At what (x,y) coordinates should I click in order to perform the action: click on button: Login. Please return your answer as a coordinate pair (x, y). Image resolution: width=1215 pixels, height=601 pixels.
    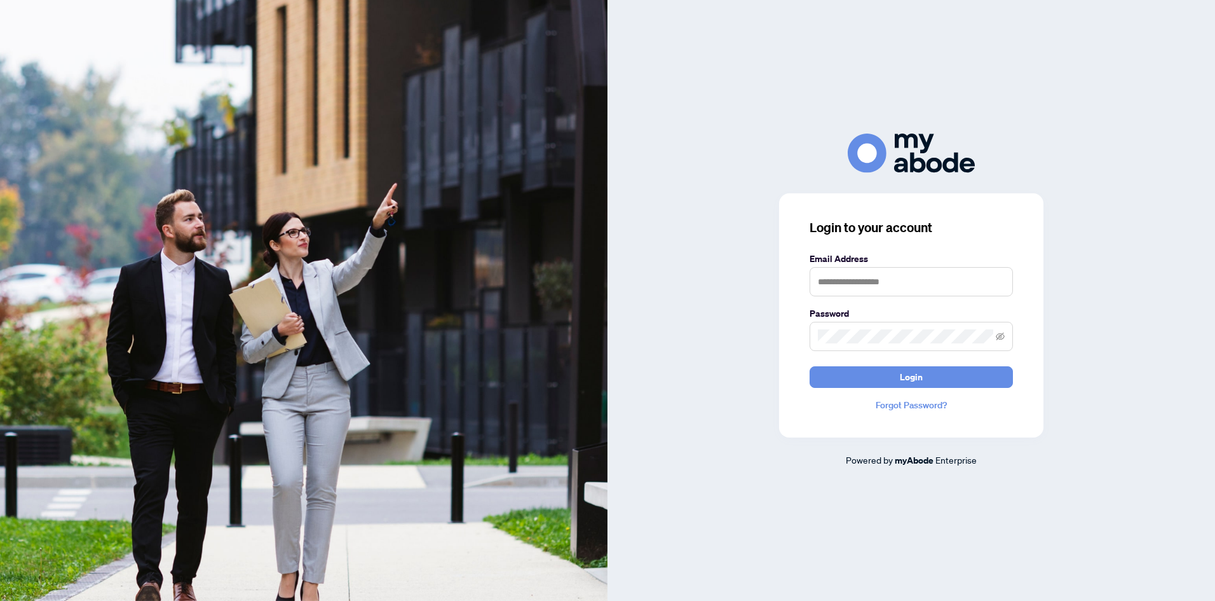
    Looking at the image, I should click on (912, 377).